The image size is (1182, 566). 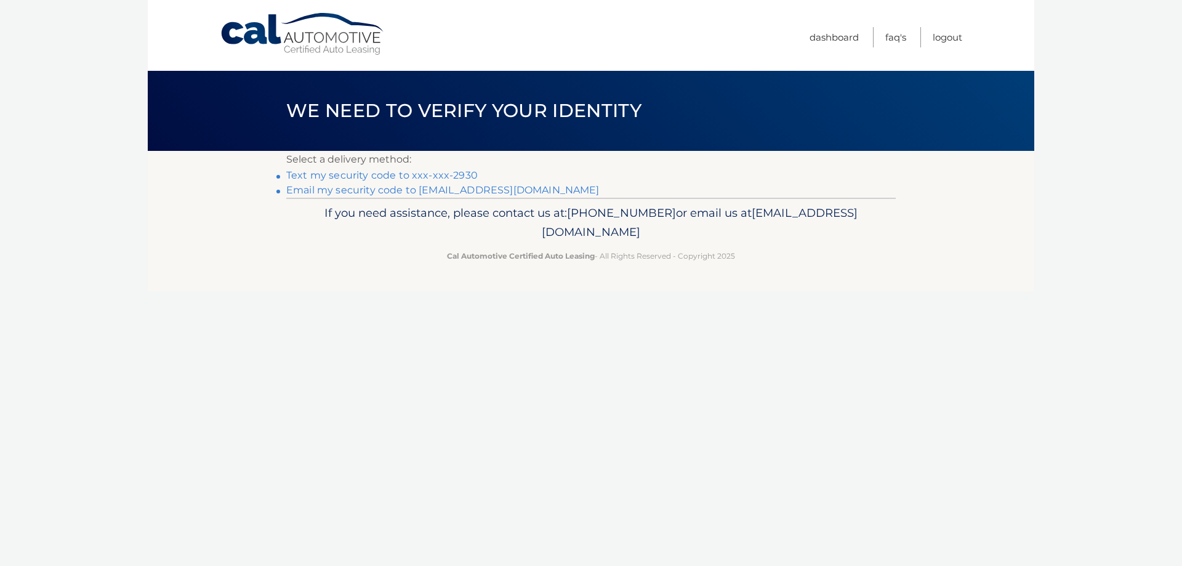 I want to click on p: Select a delivery method:, so click(x=591, y=159).